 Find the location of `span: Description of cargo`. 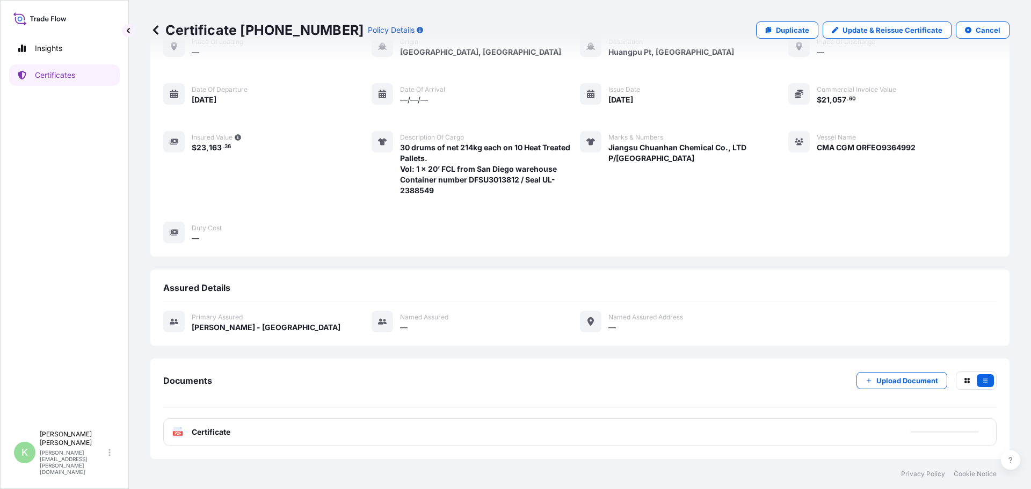

span: Description of cargo is located at coordinates (432, 138).